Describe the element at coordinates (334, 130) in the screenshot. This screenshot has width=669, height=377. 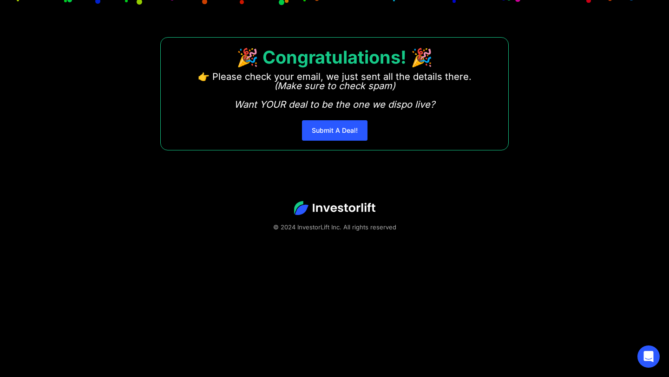
I see `a: Submit A Deal!` at that location.